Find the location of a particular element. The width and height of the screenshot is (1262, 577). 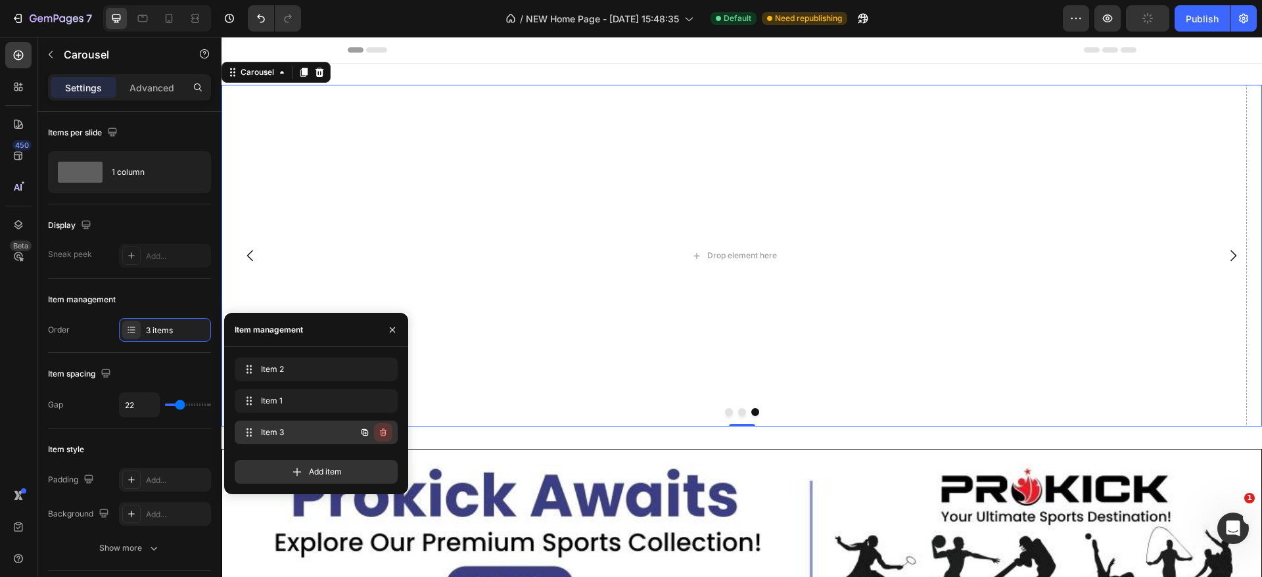

p: Settings is located at coordinates (83, 87).